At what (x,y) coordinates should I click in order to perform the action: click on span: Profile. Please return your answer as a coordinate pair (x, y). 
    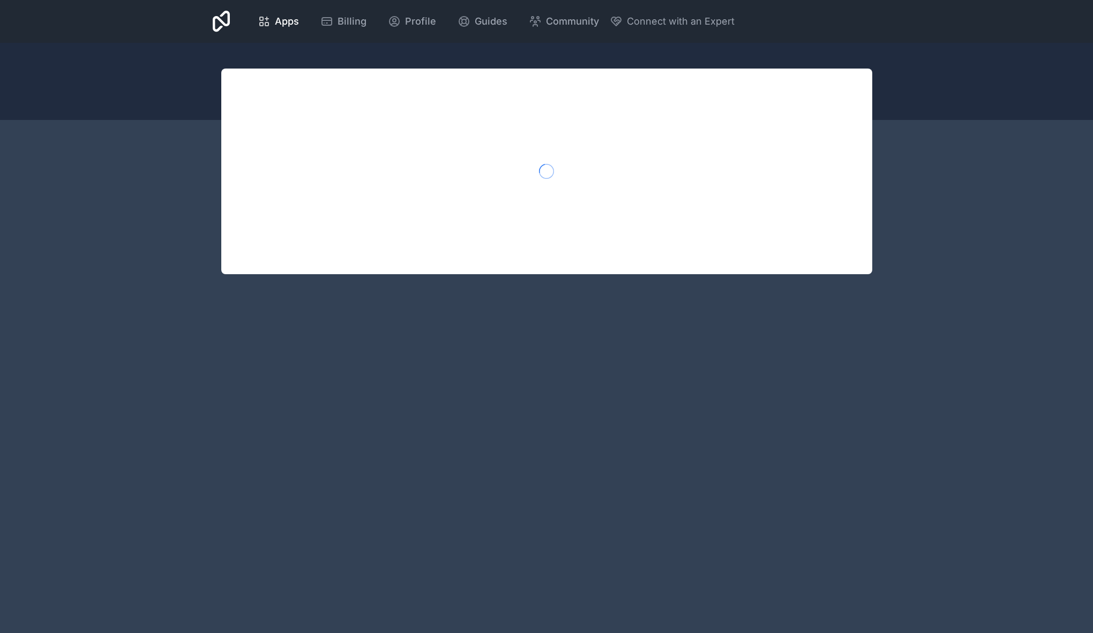
    Looking at the image, I should click on (420, 21).